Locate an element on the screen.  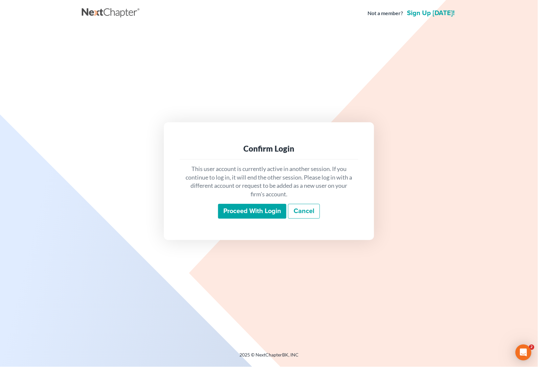
div: 2025 © NextChapterBK, INC is located at coordinates (269, 357).